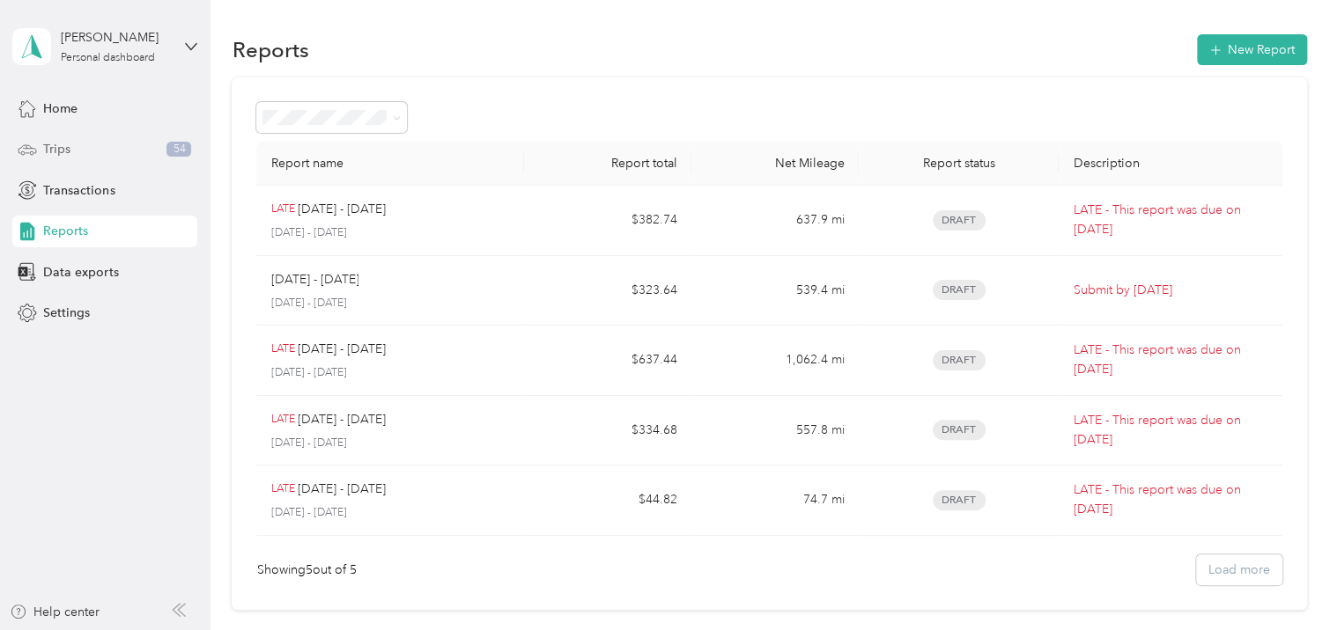 This screenshot has width=1337, height=630. I want to click on td: 557.8 mi, so click(775, 431).